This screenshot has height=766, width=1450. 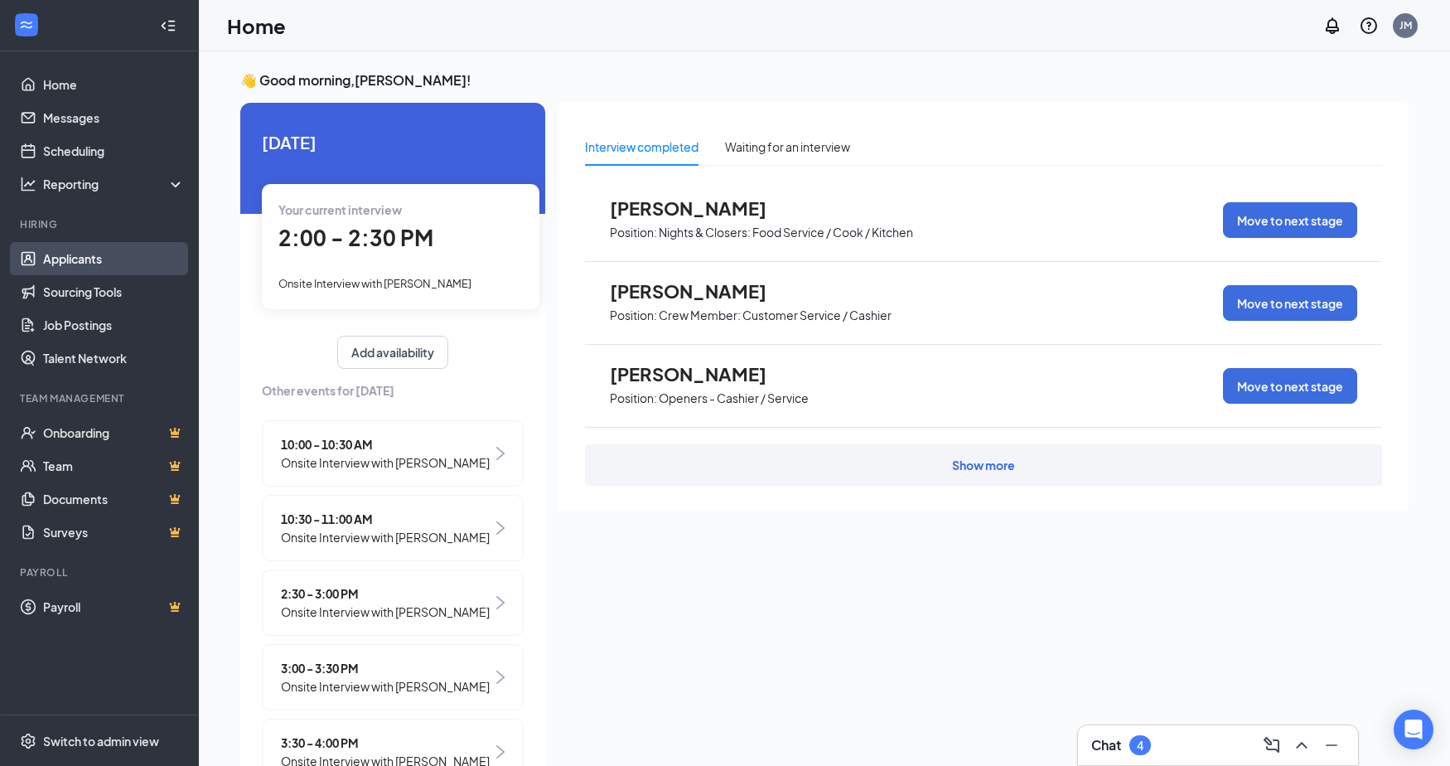 I want to click on a: PayrollCrown, so click(x=114, y=607).